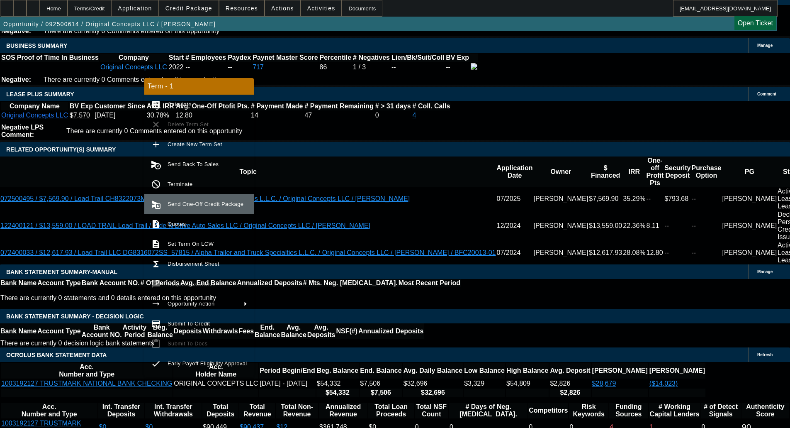 Image resolution: width=790 pixels, height=428 pixels. Describe the element at coordinates (216, 383) in the screenshot. I see `td: ORIGINAL CONCEPTS LLC` at that location.